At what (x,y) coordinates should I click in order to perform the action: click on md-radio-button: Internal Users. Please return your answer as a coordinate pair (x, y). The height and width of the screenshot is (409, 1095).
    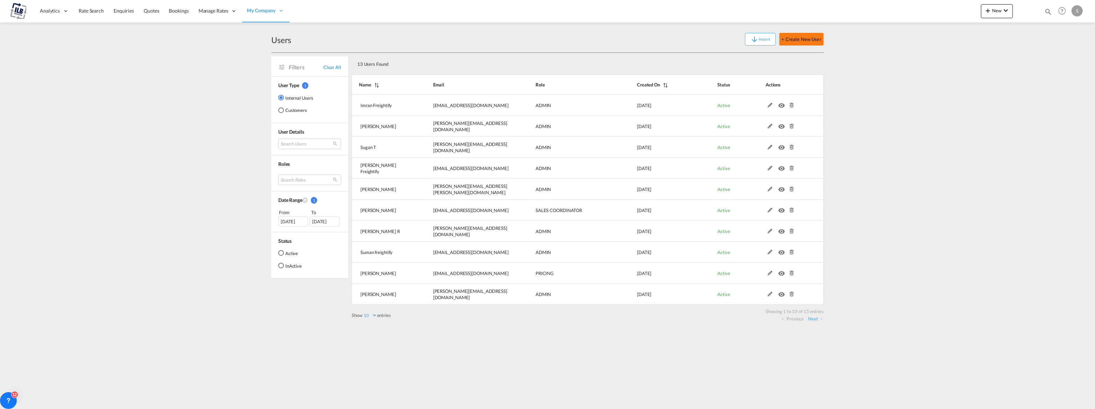
    Looking at the image, I should click on (296, 98).